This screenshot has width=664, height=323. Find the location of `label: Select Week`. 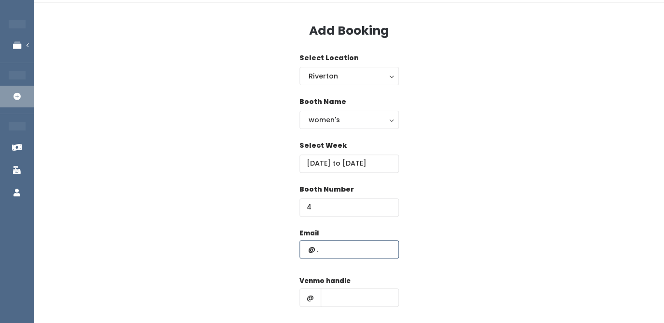

label: Select Week is located at coordinates (323, 146).